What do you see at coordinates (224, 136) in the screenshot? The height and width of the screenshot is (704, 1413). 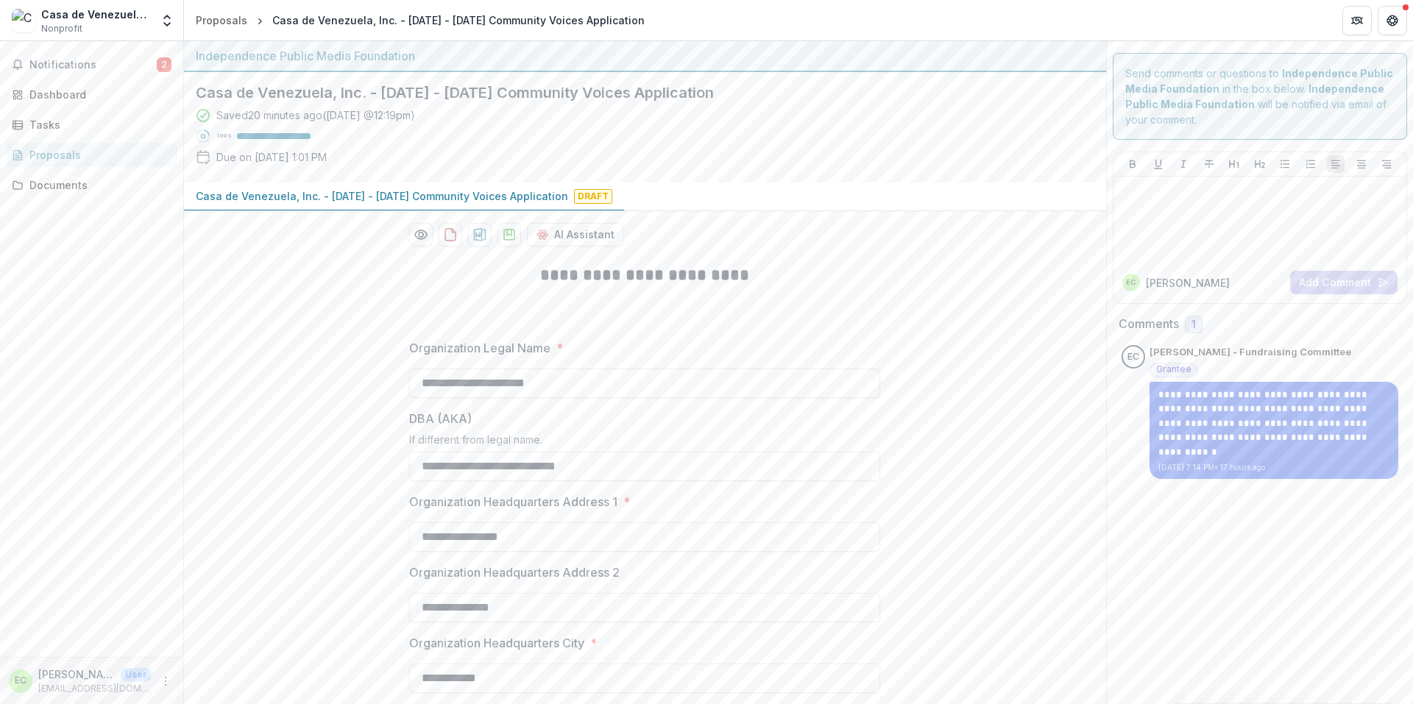 I see `p: 100 %` at bounding box center [224, 136].